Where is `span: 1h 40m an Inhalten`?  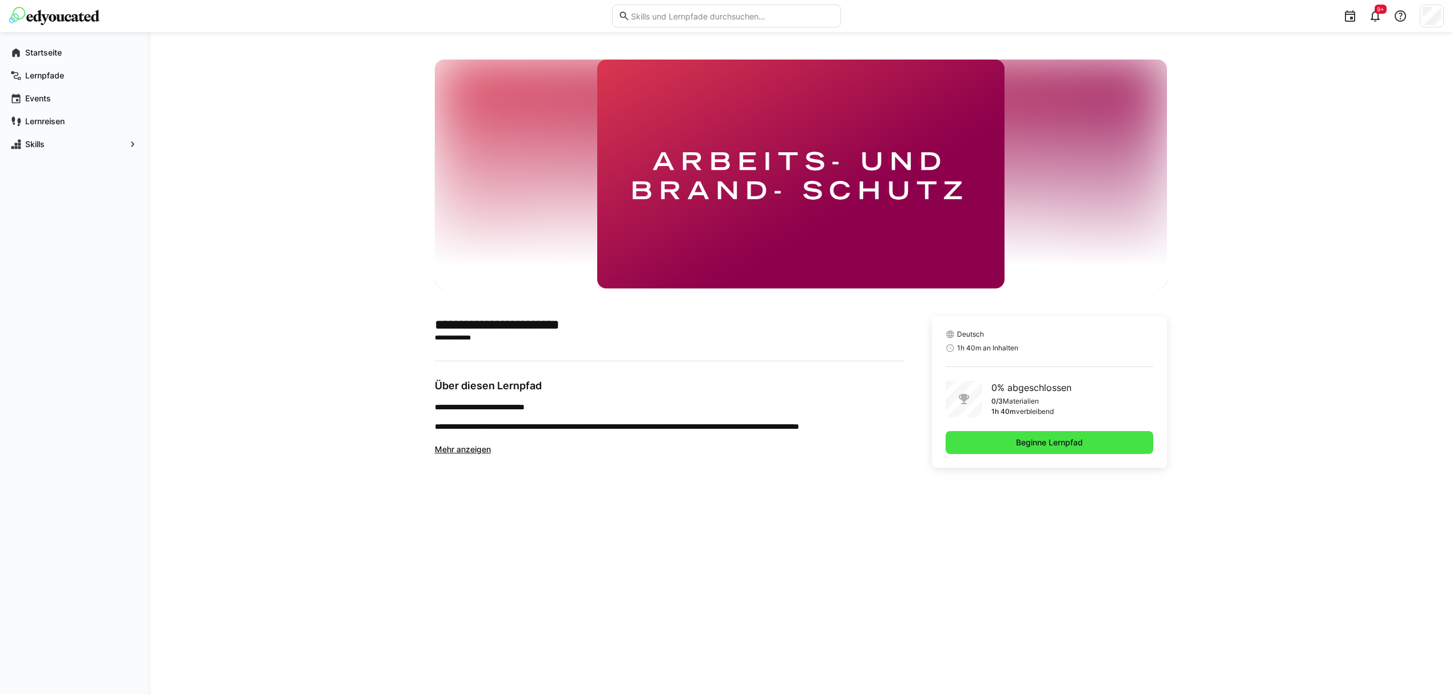 span: 1h 40m an Inhalten is located at coordinates (988, 348).